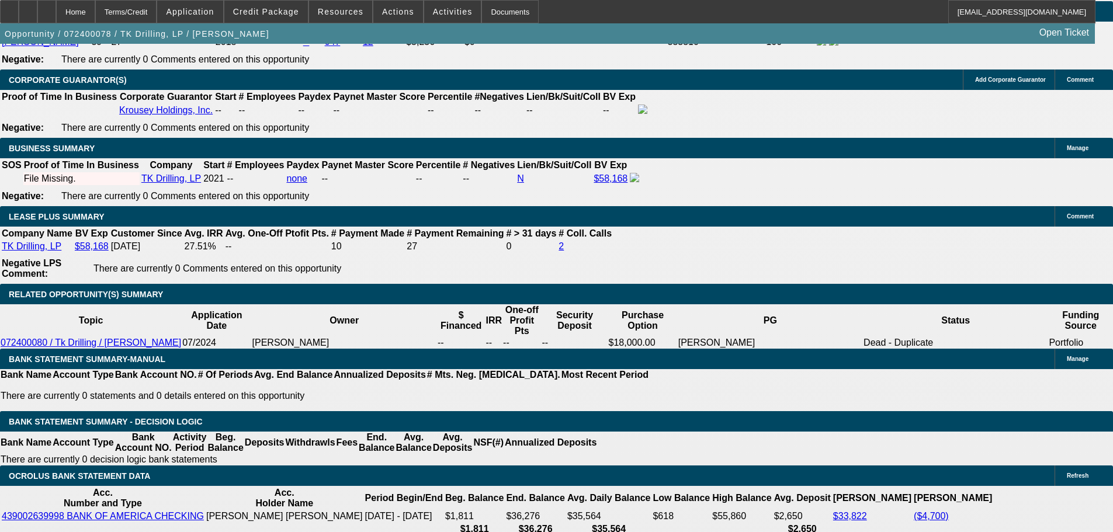 This screenshot has height=532, width=1113. I want to click on th: IRR, so click(494, 321).